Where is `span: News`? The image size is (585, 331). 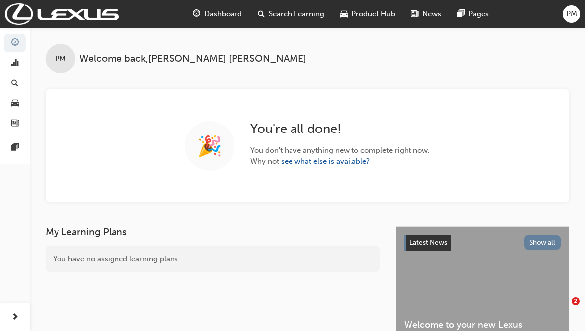
span: News is located at coordinates (432, 14).